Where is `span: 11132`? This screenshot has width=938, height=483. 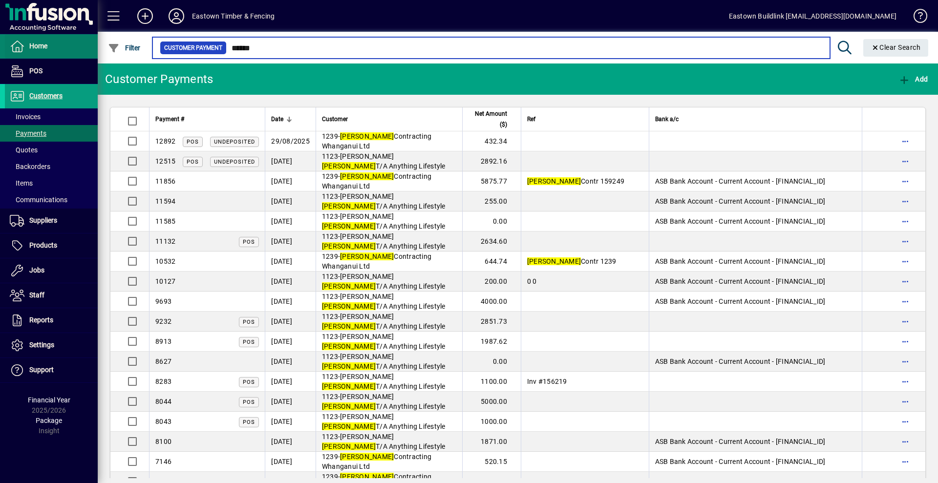 span: 11132 is located at coordinates (165, 241).